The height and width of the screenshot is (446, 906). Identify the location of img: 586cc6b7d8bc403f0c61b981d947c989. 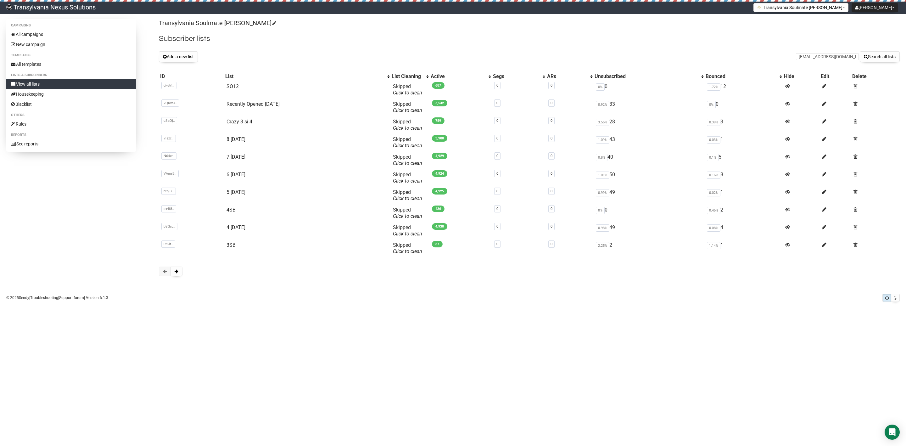
(9, 7).